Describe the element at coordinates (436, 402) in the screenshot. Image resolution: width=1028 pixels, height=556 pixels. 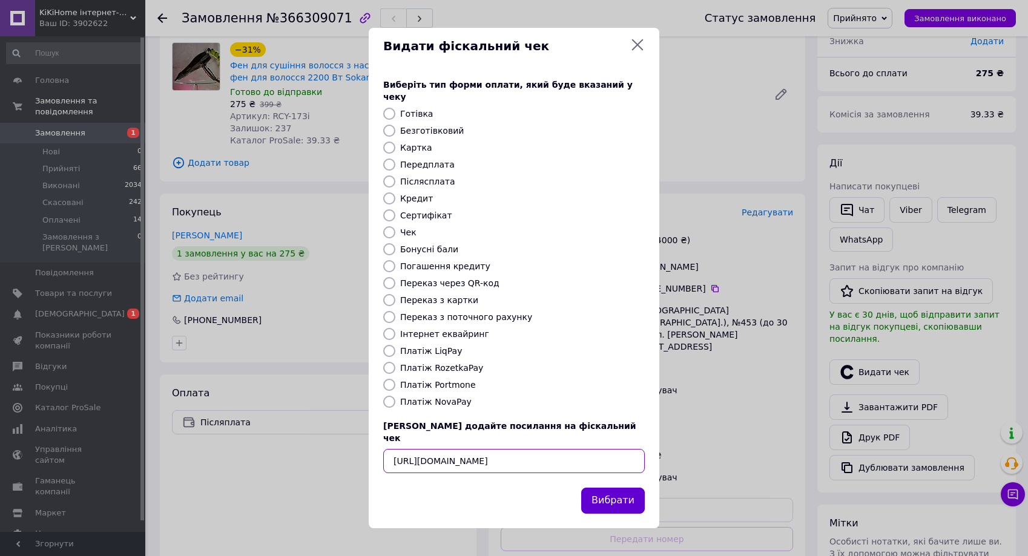
I see `label: Платіж NovaPay` at that location.